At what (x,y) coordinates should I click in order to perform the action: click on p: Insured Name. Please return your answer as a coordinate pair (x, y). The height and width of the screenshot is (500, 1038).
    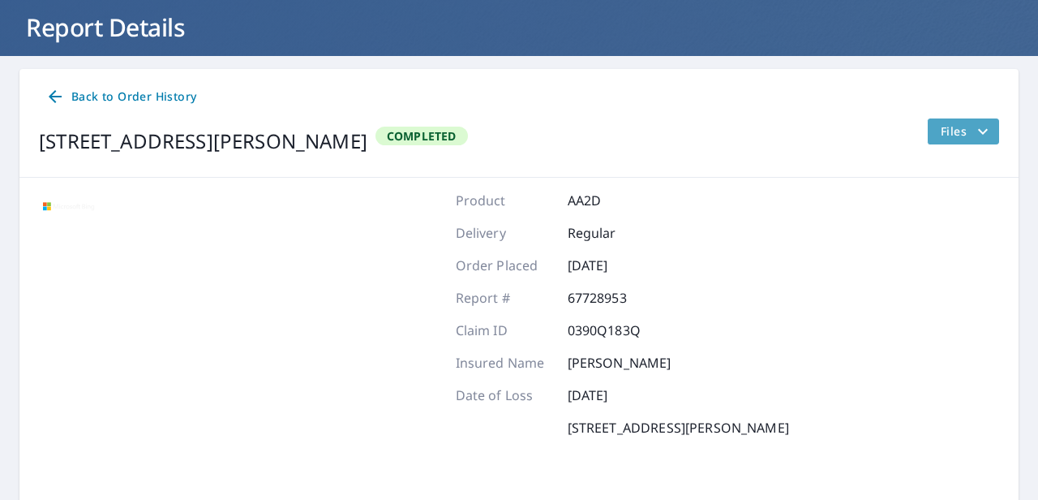
    Looking at the image, I should click on (505, 363).